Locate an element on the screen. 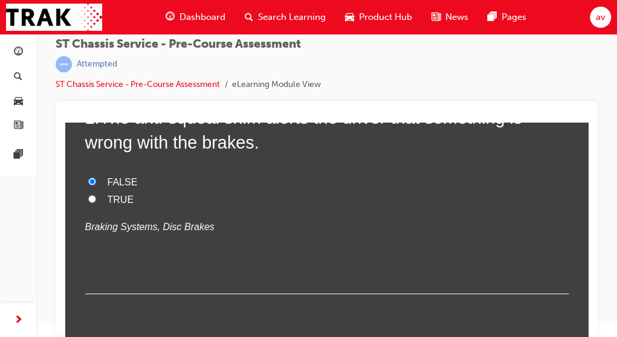  a: search-iconSearch Learning is located at coordinates (285, 17).